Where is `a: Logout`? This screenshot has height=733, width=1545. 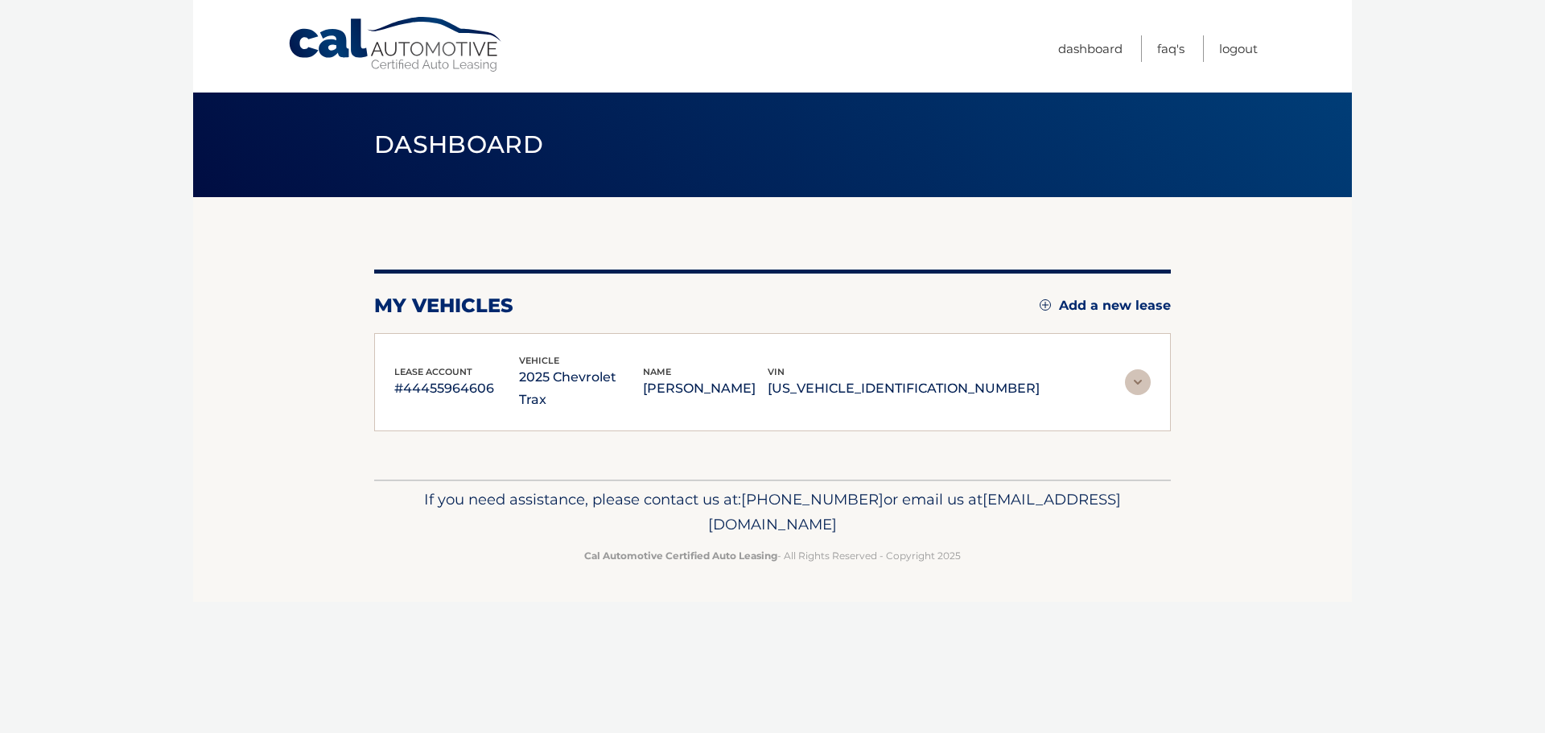 a: Logout is located at coordinates (1238, 48).